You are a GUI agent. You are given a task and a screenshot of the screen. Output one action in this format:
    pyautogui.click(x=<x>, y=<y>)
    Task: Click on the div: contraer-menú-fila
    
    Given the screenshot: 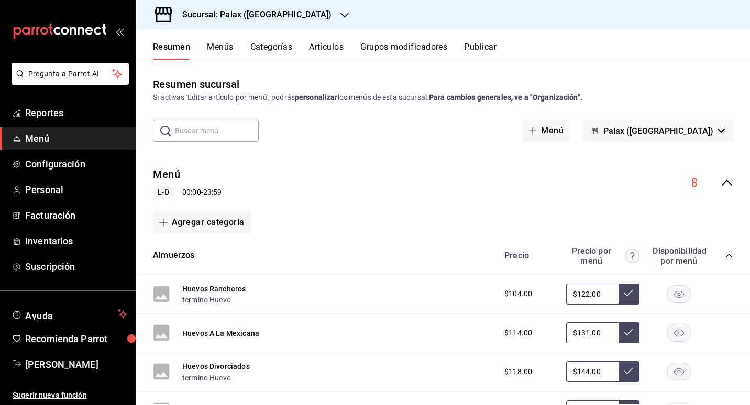 What is the action you would take?
    pyautogui.click(x=443, y=183)
    